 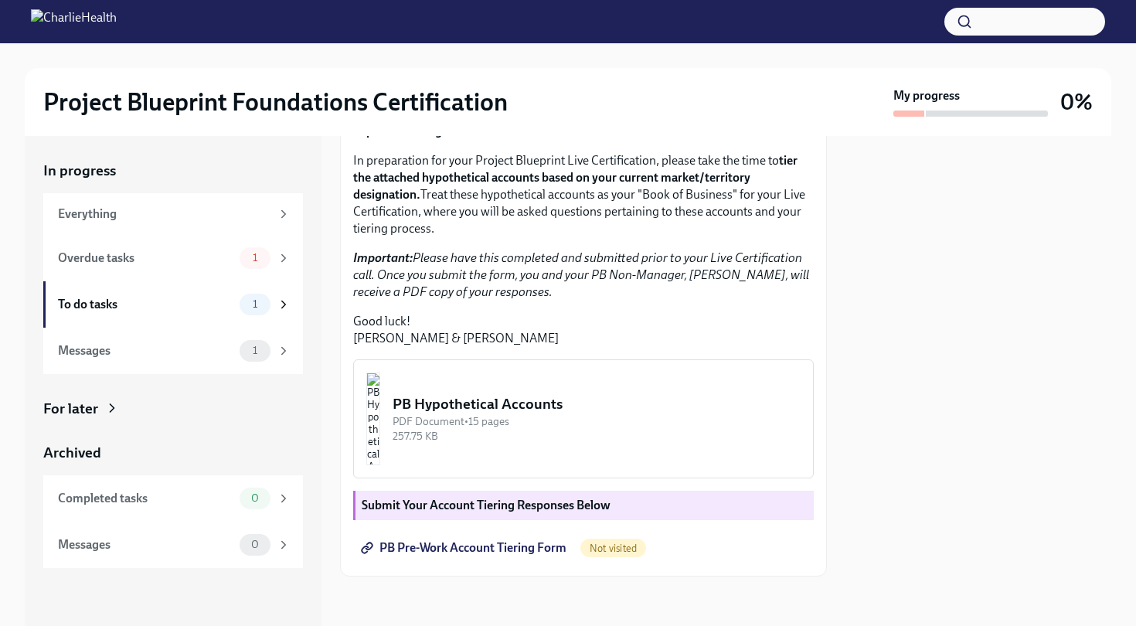 I want to click on div: PB Hypothetical Accounts, so click(x=597, y=404).